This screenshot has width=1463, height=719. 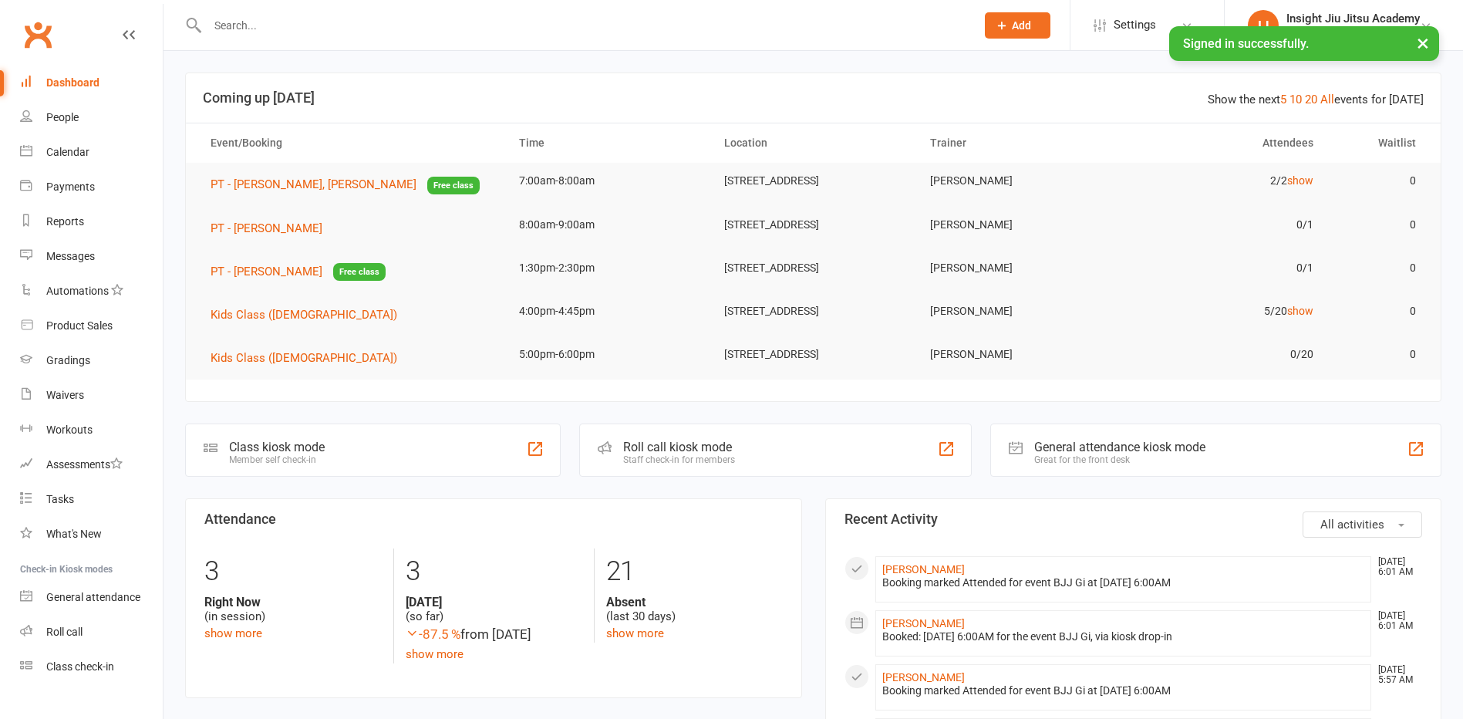 What do you see at coordinates (91, 291) in the screenshot?
I see `a: Automations` at bounding box center [91, 291].